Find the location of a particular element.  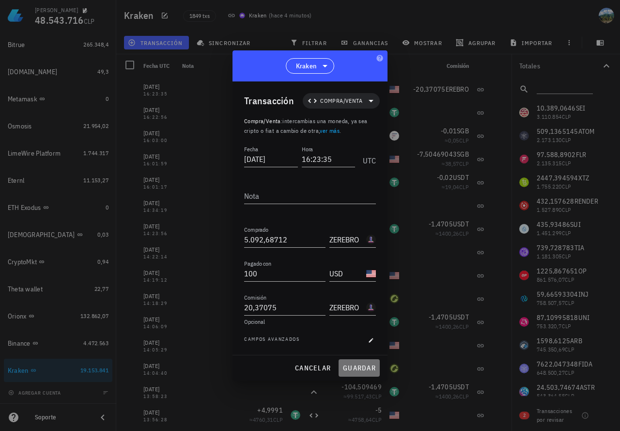

button: guardar is located at coordinates (359, 368).